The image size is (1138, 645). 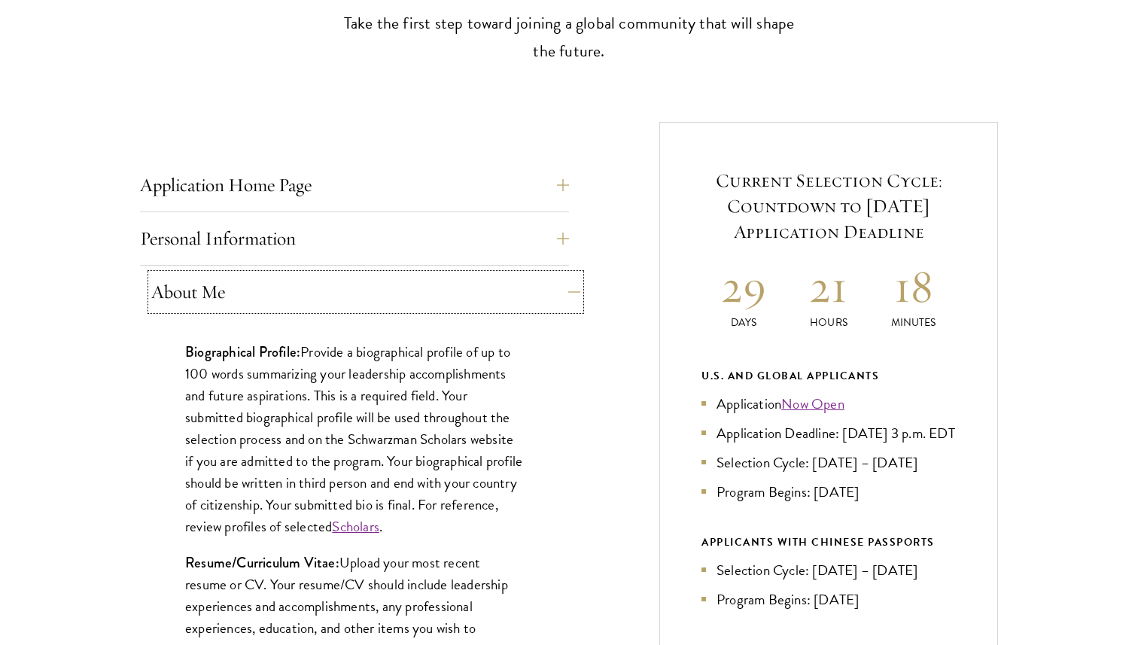 What do you see at coordinates (828, 375) in the screenshot?
I see `div: U.S. and Global Applicants` at bounding box center [828, 375].